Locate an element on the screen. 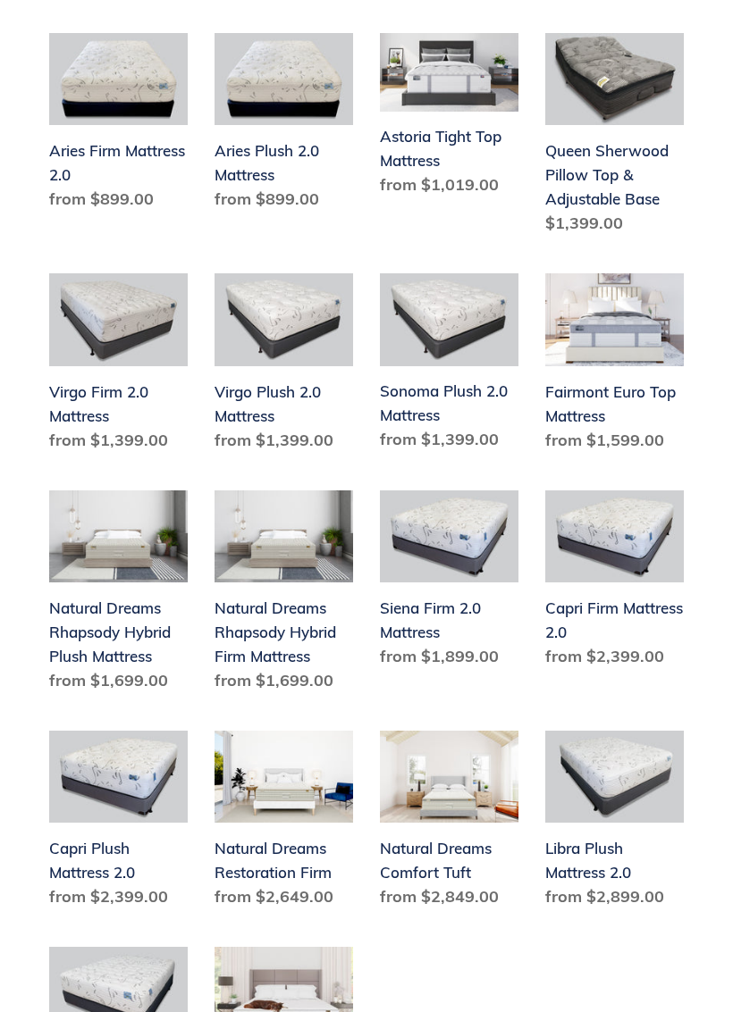 This screenshot has height=1012, width=733. a: Aries Plush 2.0 Mattress is located at coordinates (283, 126).